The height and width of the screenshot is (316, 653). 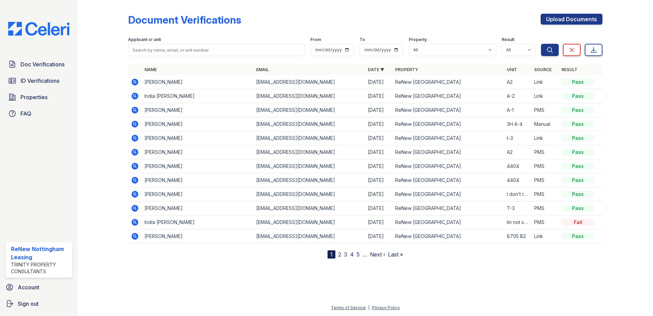 What do you see at coordinates (377, 254) in the screenshot?
I see `a: Next ›` at bounding box center [377, 254].